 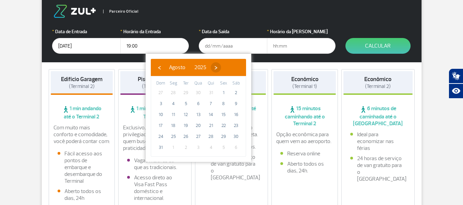 I want to click on li: Fácil acesso aos pontos de embarque e desembarque do Terminal, so click(x=82, y=168).